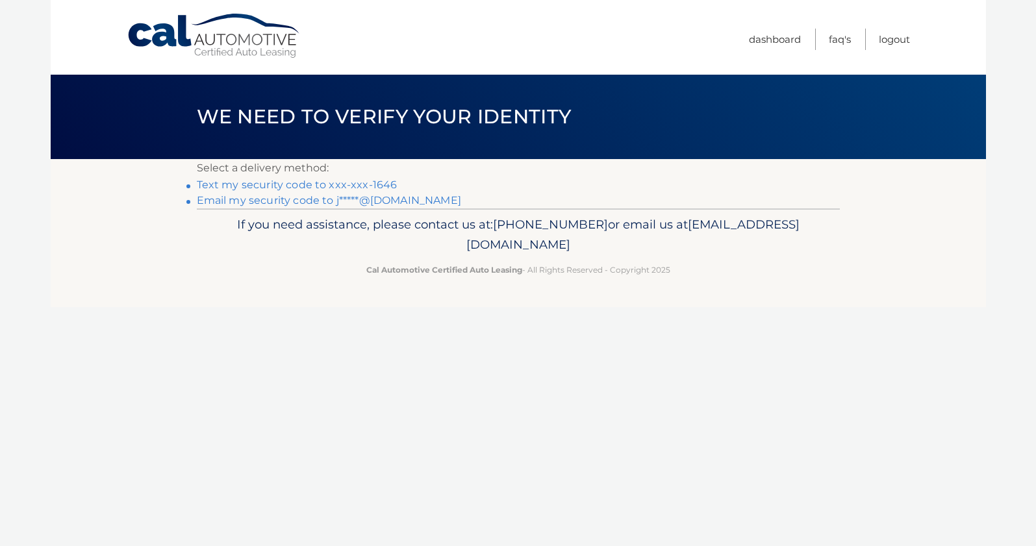 The width and height of the screenshot is (1036, 546). I want to click on a: FAQ's, so click(840, 39).